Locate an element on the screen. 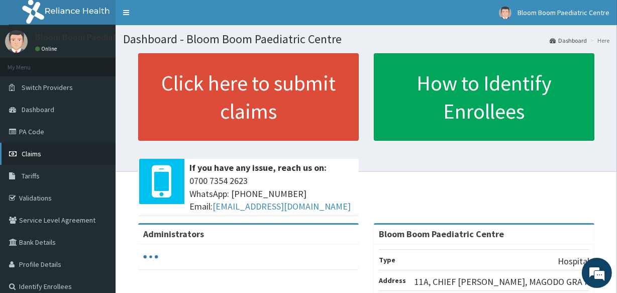 Image resolution: width=617 pixels, height=293 pixels. b: If you have any issue, reach us on: is located at coordinates (258, 167).